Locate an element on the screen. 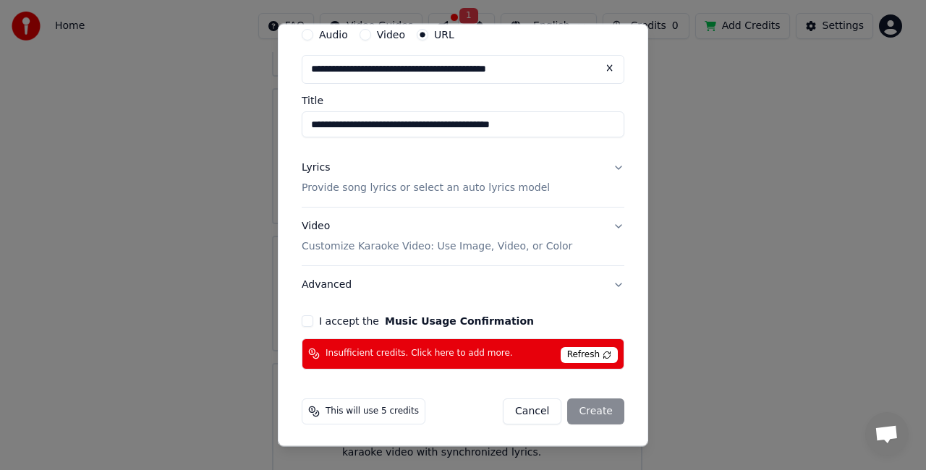 The image size is (926, 470). label: Audio is located at coordinates (333, 35).